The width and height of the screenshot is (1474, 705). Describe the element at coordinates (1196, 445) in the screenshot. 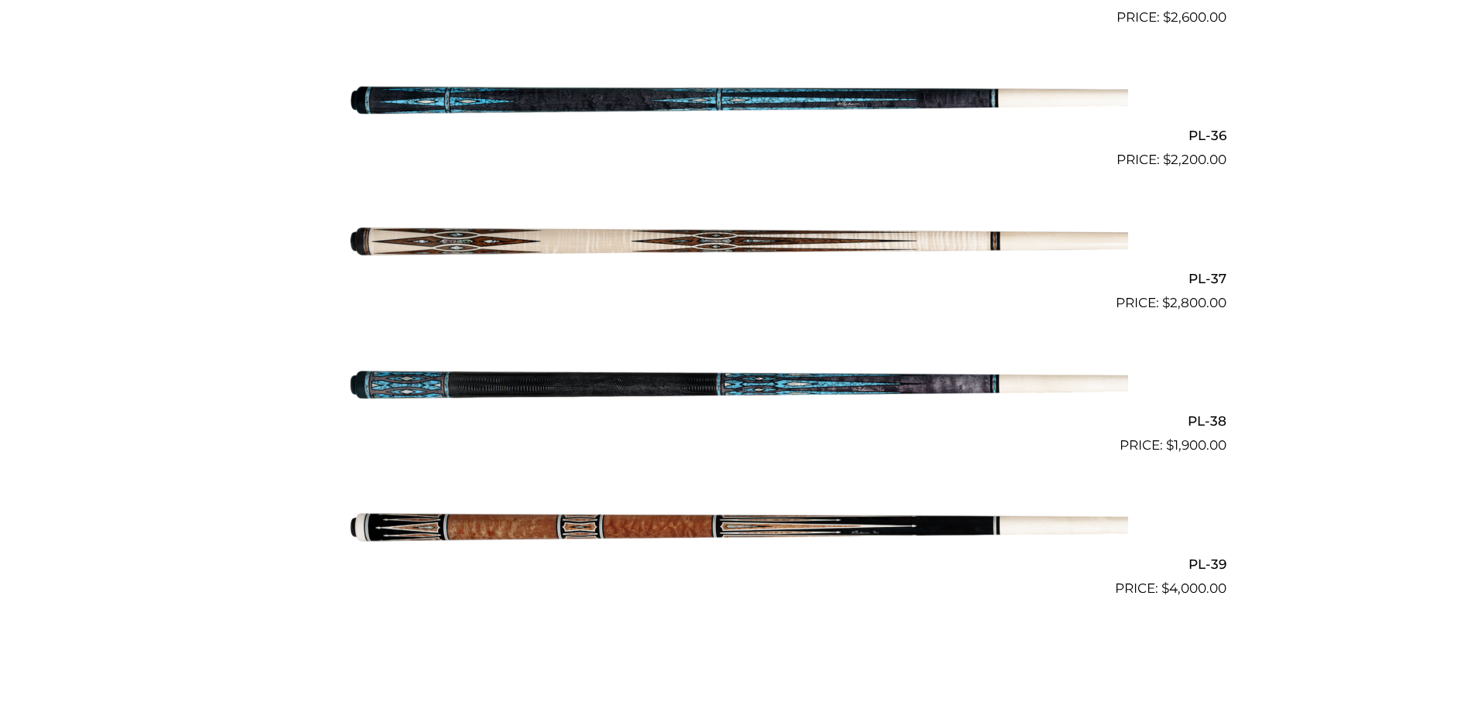

I see `bdi: 1,900.00` at that location.